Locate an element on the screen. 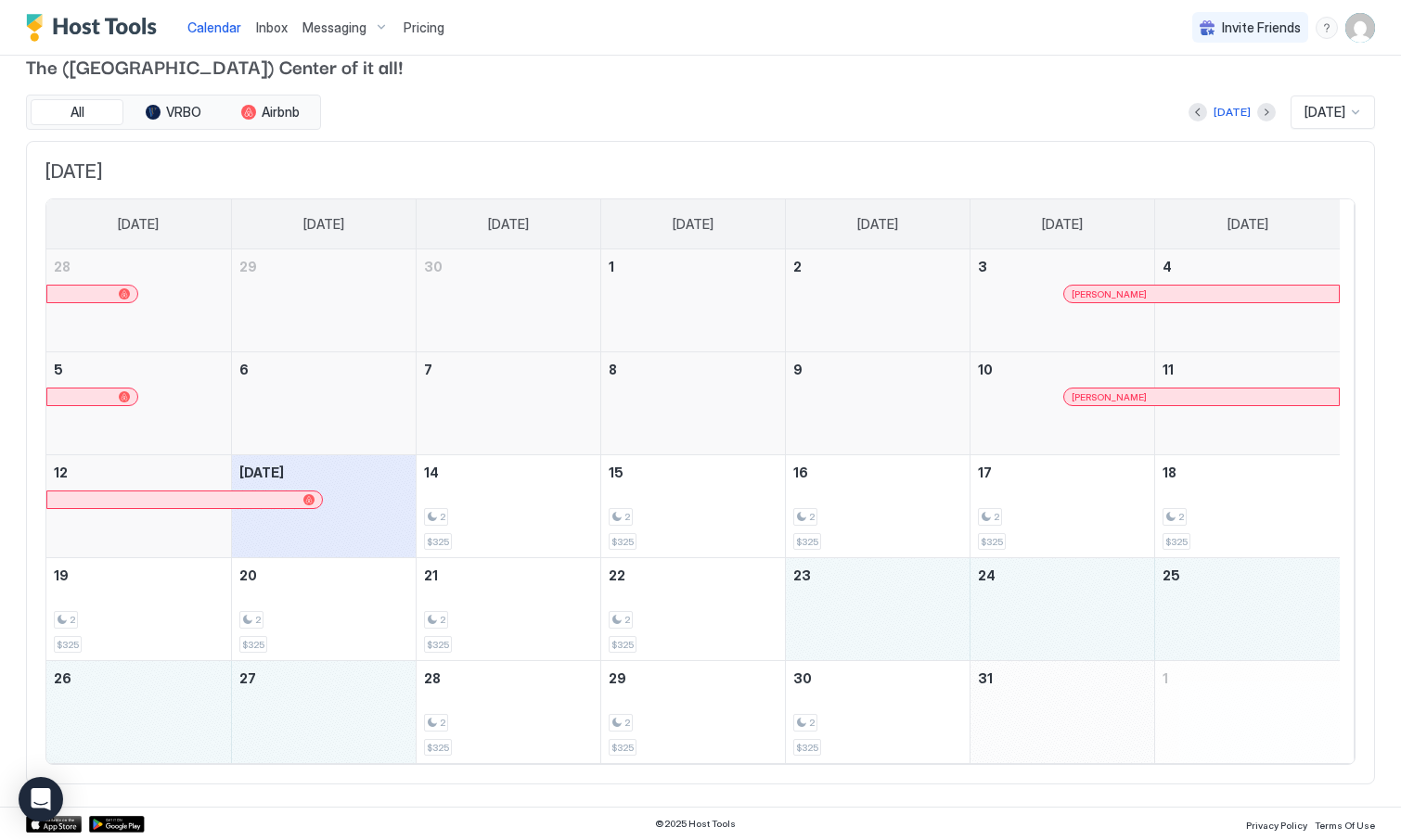 The height and width of the screenshot is (840, 1401). div: User profile is located at coordinates (1360, 27).